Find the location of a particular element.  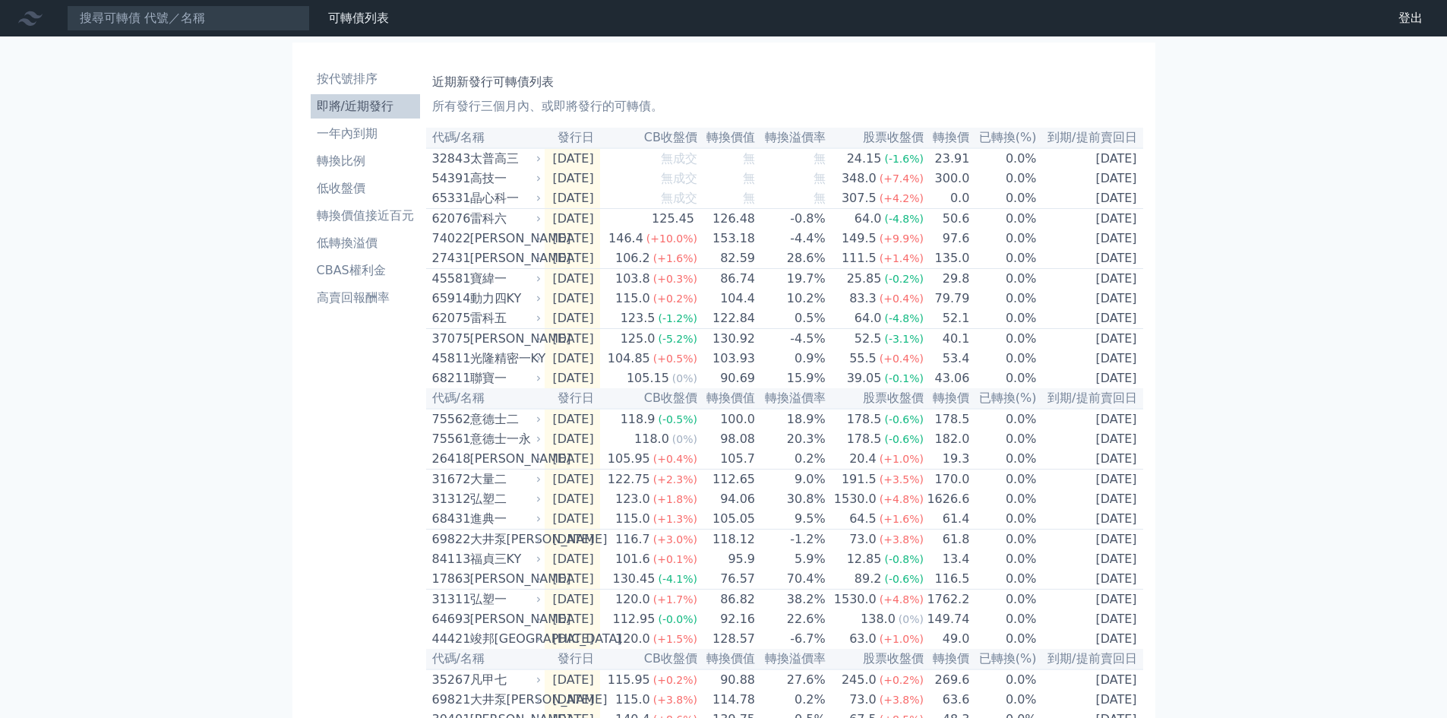

div: 106.2 is located at coordinates (633, 258).